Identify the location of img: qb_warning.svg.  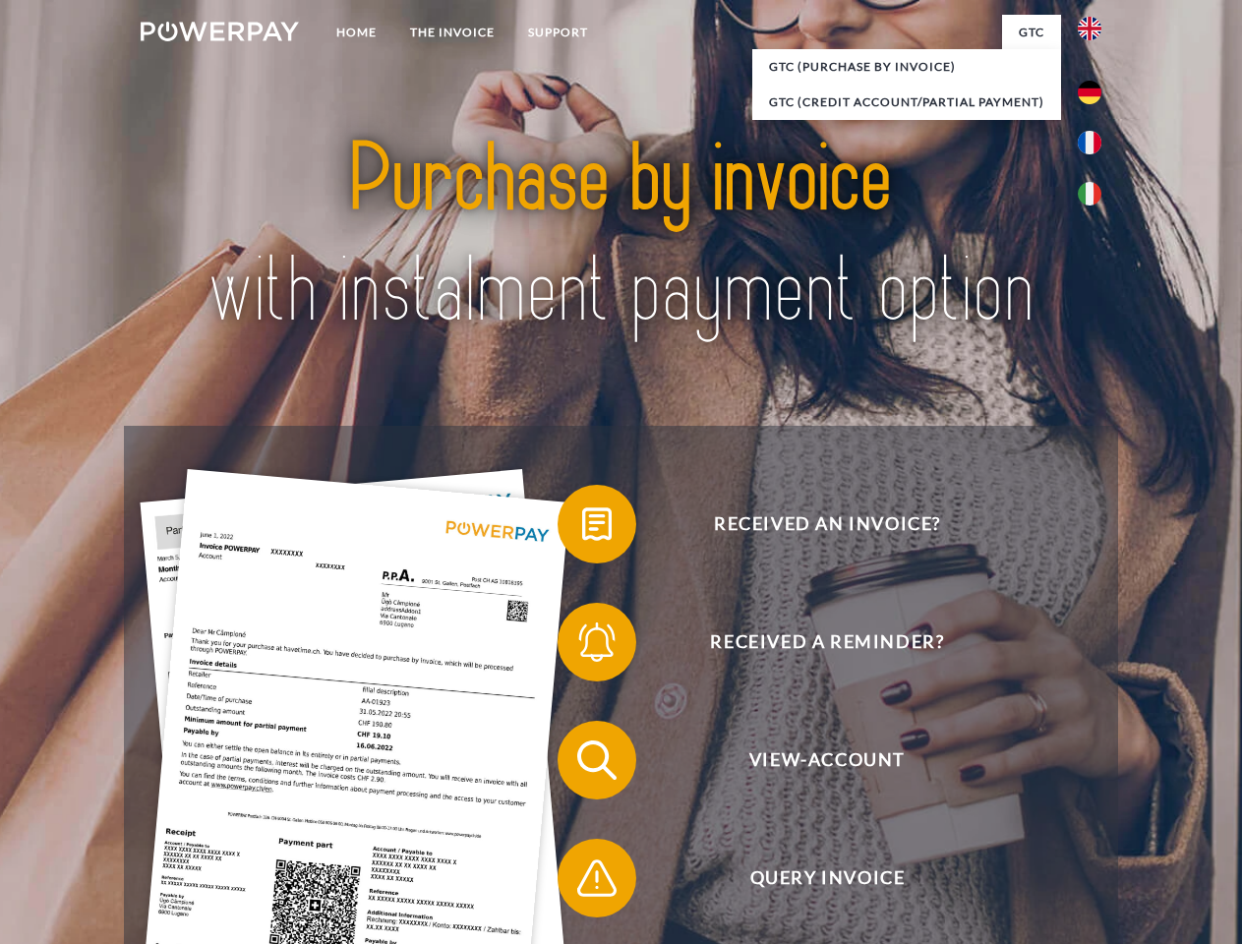
(597, 878).